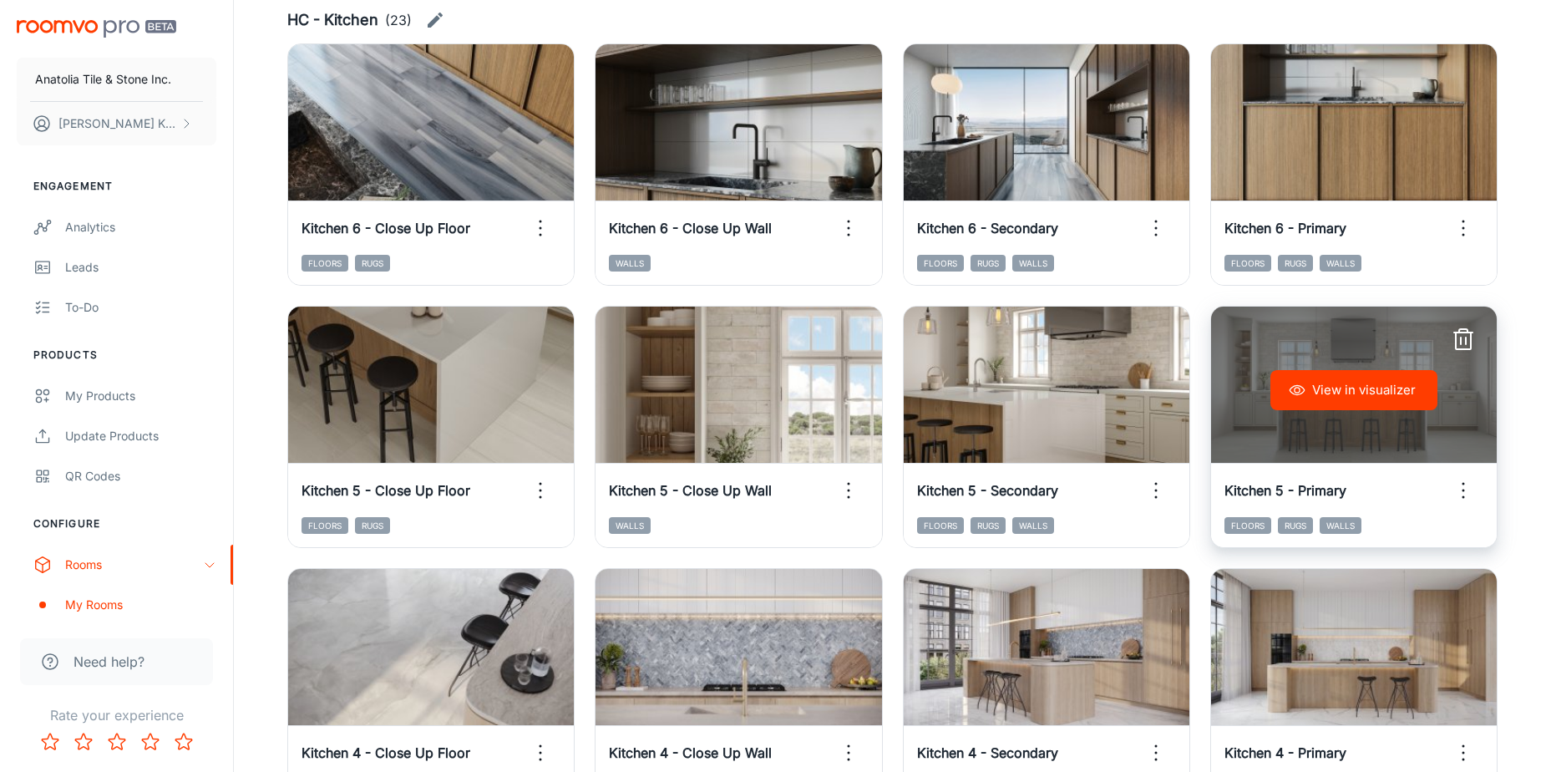 This screenshot has width=1551, height=772. I want to click on button: Rate 2 star, so click(83, 741).